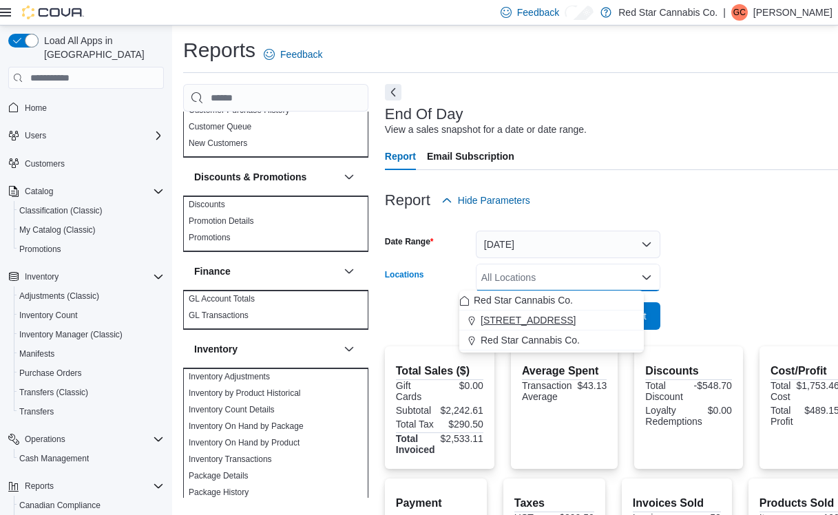 The width and height of the screenshot is (838, 515). Describe the element at coordinates (45, 164) in the screenshot. I see `span: Customers` at that location.